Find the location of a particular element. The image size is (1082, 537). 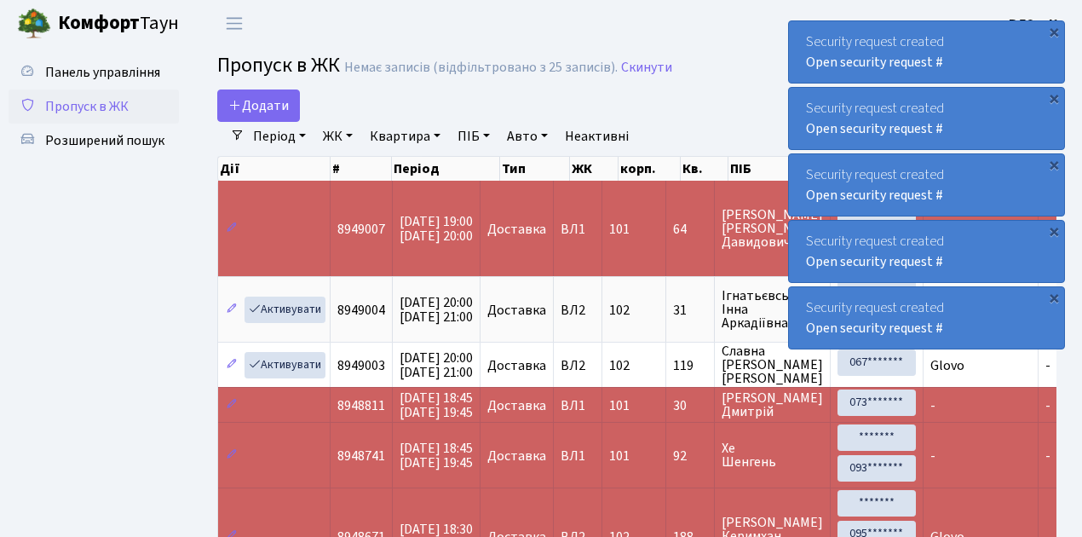

span: 8949003 is located at coordinates (361, 365).